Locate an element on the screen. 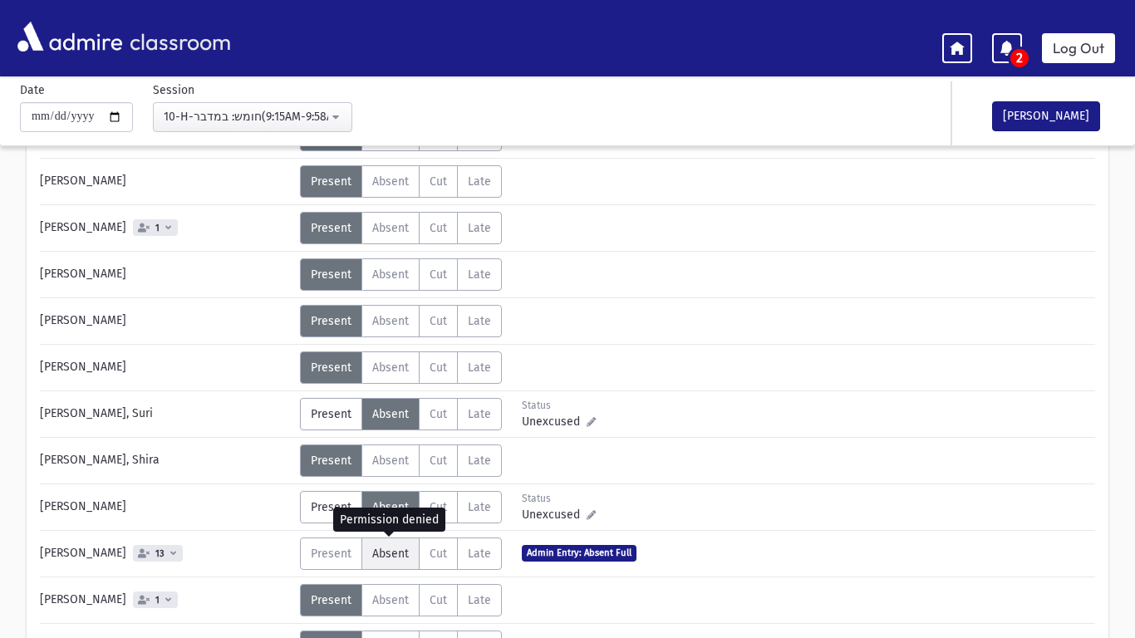  span: 2 is located at coordinates (1020, 58).